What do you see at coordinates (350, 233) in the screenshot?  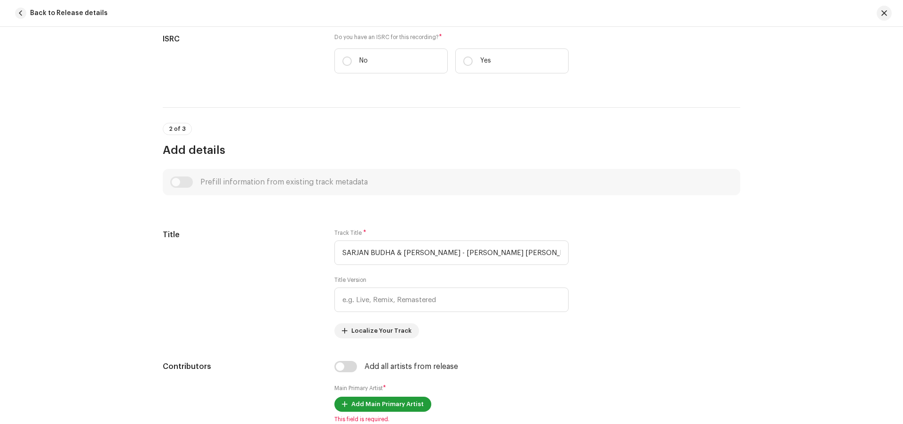 I see `label: Track Title` at bounding box center [350, 233].